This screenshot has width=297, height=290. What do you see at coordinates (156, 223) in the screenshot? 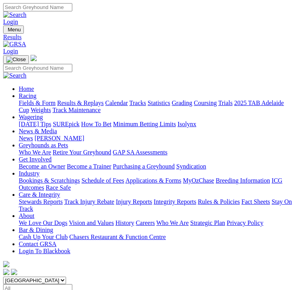
I see `div: About` at bounding box center [156, 223].